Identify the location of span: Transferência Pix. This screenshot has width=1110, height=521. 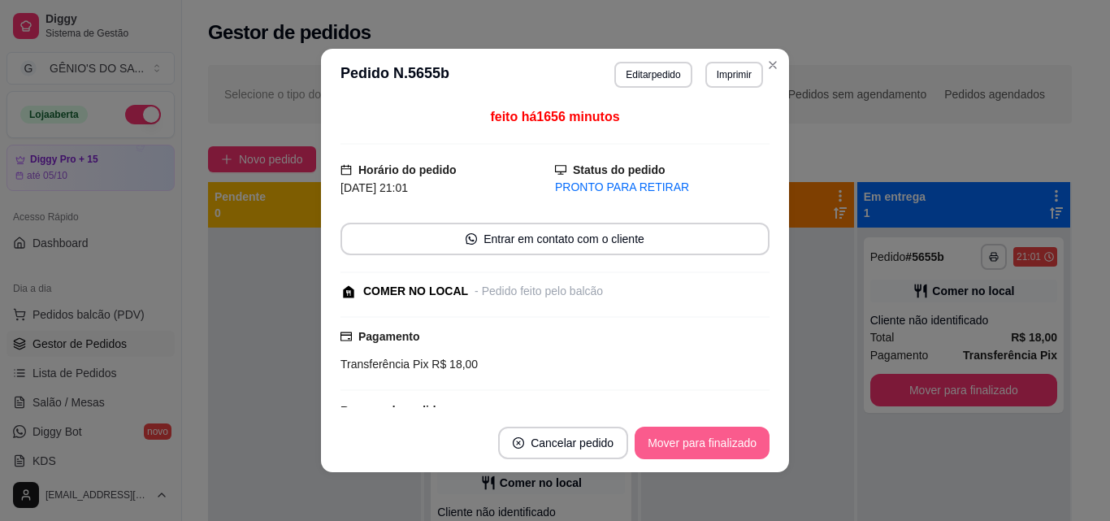
(384, 364).